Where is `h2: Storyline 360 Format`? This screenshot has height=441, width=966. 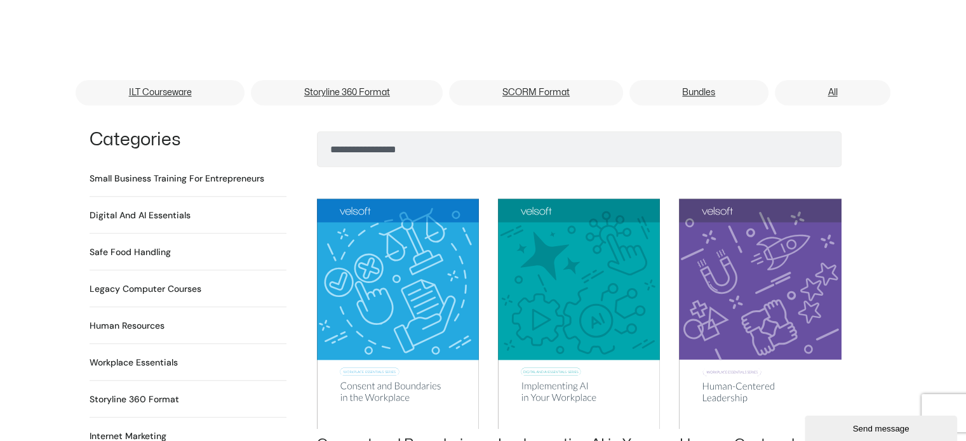
h2: Storyline 360 Format is located at coordinates (134, 400).